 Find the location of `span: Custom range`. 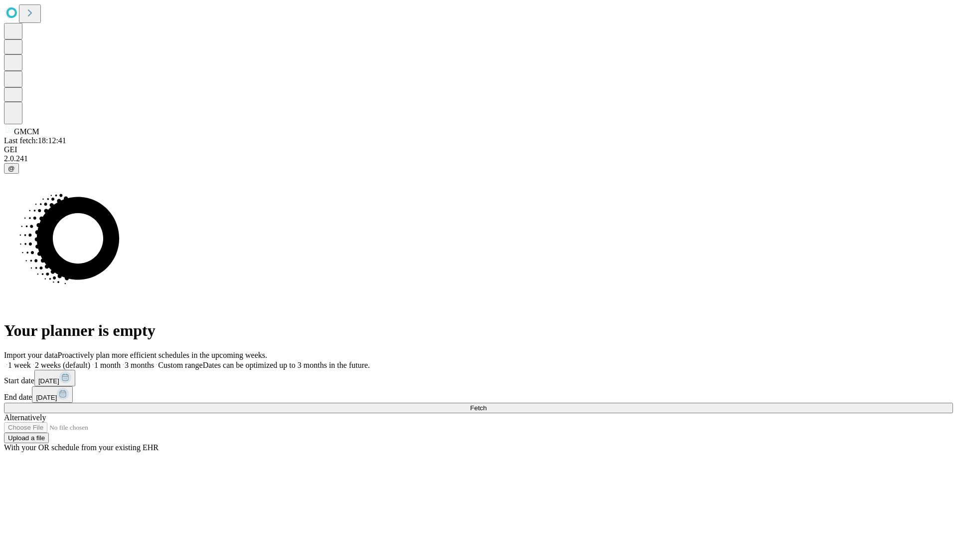

span: Custom range is located at coordinates (180, 365).